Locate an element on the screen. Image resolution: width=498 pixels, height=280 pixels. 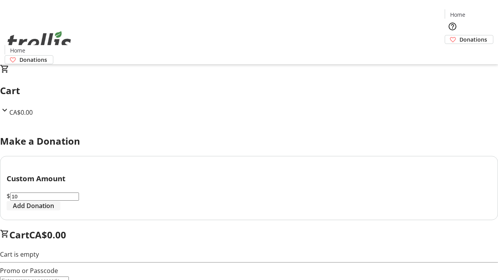
button: Help is located at coordinates (452, 26).